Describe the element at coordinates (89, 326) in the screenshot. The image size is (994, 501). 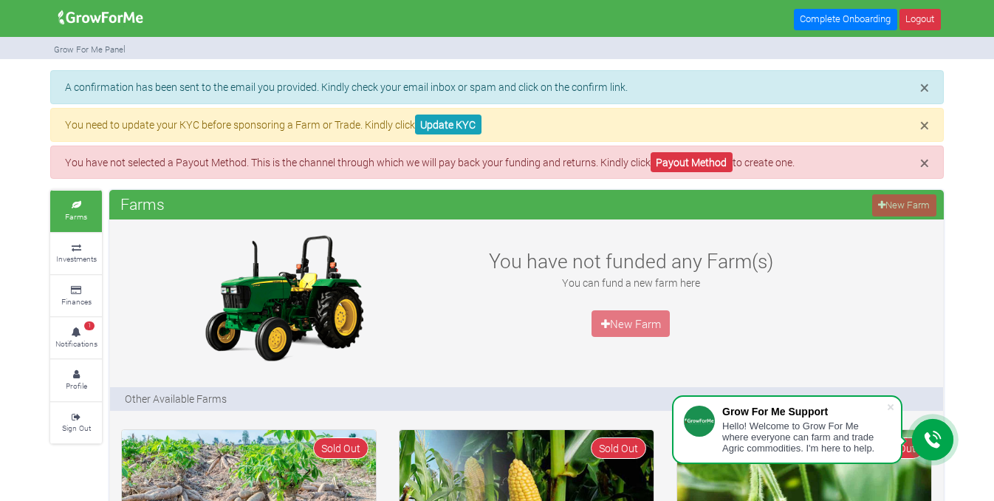
I see `span: 1` at that location.